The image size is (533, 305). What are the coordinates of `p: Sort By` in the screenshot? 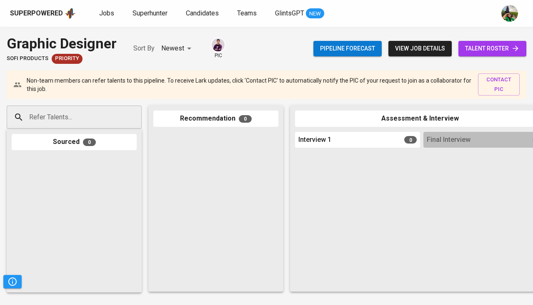 It's located at (144, 48).